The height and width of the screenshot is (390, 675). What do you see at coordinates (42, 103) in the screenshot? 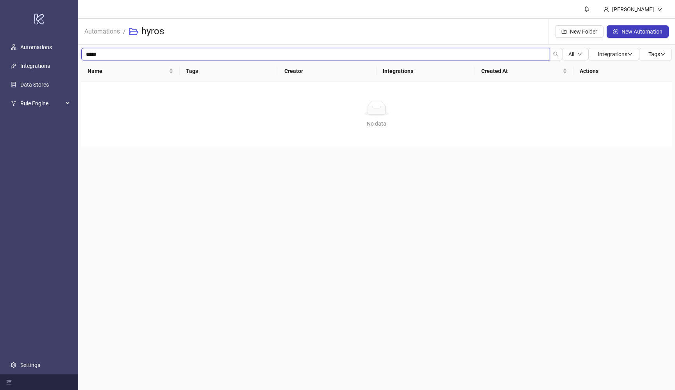
I see `span: Rule Engine` at bounding box center [42, 103].